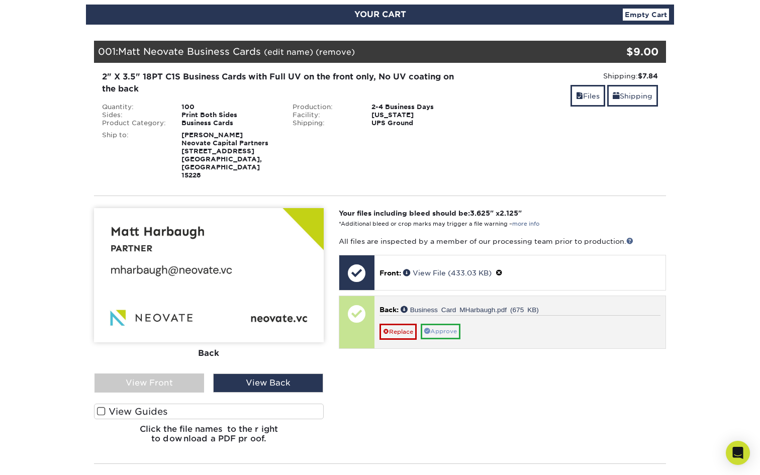 The width and height of the screenshot is (760, 475). I want to click on a: Business Card MHarbaugh.pdf (675 KB), so click(470, 309).